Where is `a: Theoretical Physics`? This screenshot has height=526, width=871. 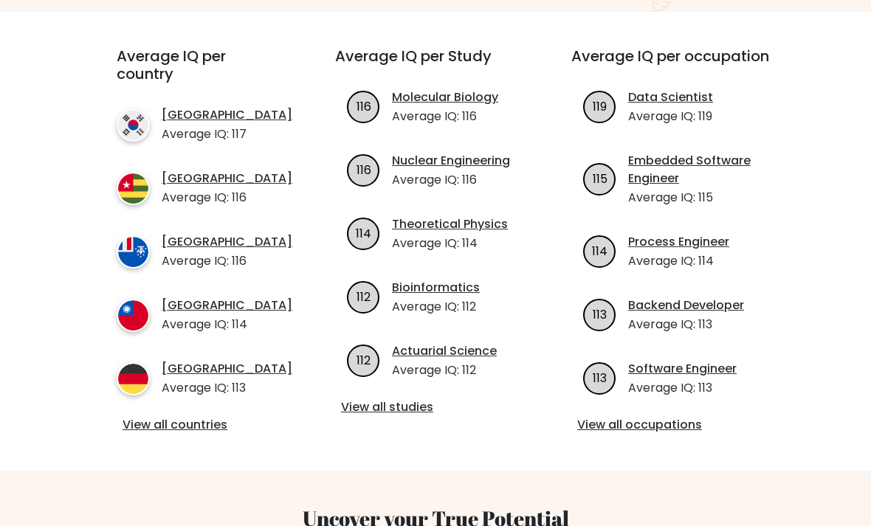
a: Theoretical Physics is located at coordinates (449, 224).